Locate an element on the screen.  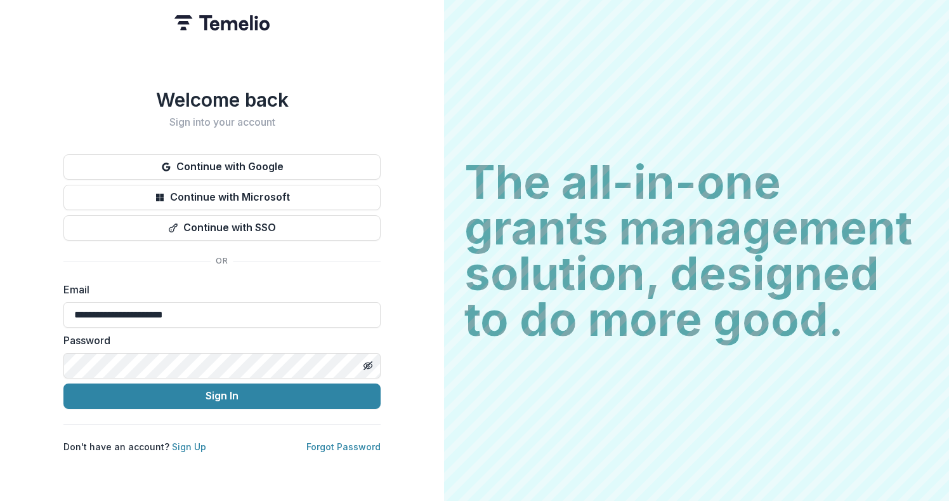
a: Sign Up is located at coordinates (189, 446).